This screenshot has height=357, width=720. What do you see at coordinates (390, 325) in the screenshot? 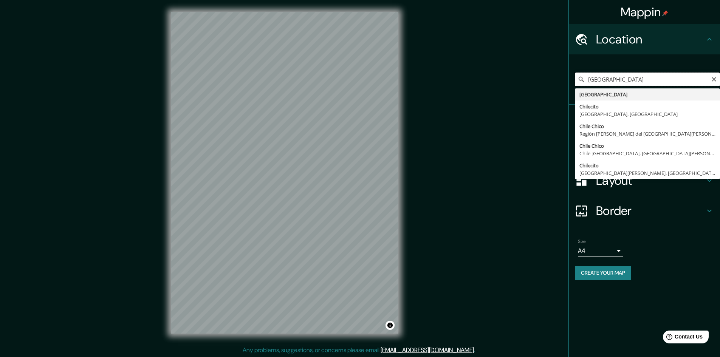
I see `button: Toggle attribution` at bounding box center [390, 325].